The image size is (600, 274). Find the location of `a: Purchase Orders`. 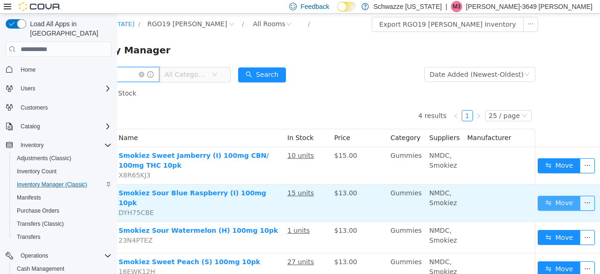

a: Purchase Orders is located at coordinates (38, 211).